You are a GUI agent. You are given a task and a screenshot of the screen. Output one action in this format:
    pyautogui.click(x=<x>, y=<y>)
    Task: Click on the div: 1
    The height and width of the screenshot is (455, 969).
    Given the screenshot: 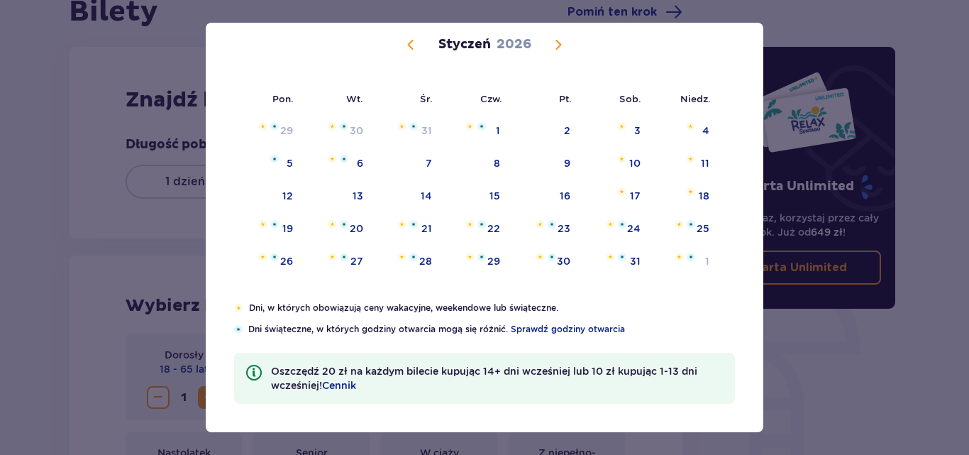 What is the action you would take?
    pyautogui.click(x=498, y=131)
    